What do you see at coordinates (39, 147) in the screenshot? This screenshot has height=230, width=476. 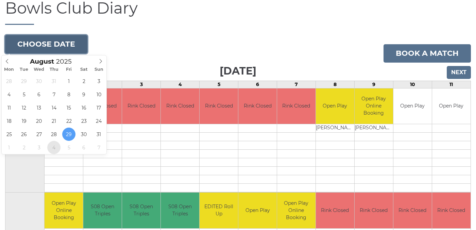 I see `span: September 3, 2025` at bounding box center [39, 147].